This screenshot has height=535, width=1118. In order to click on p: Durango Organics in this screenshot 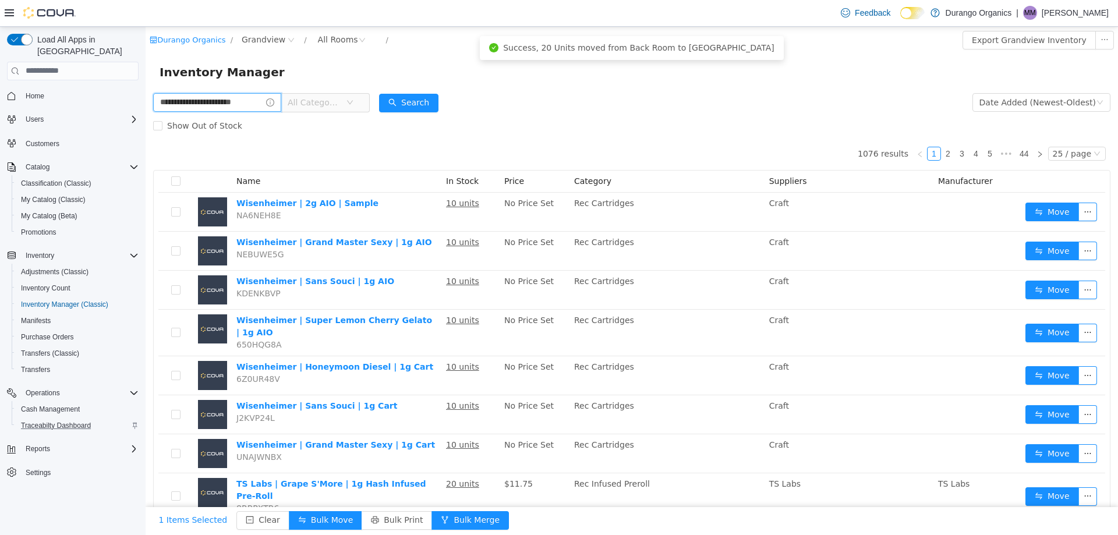, I will do `click(979, 13)`.